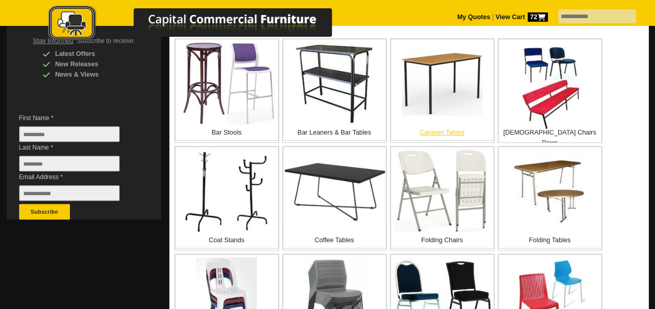 The image size is (655, 309). I want to click on img: Bar Stools, so click(226, 83).